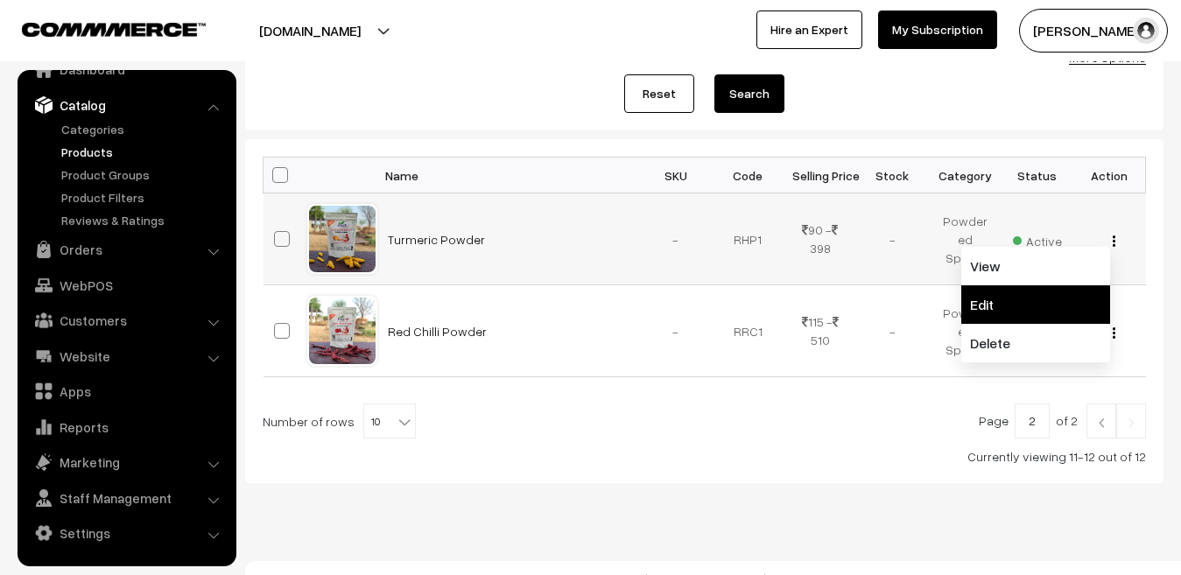 This screenshot has width=1181, height=575. I want to click on img: COMMMERCE, so click(114, 29).